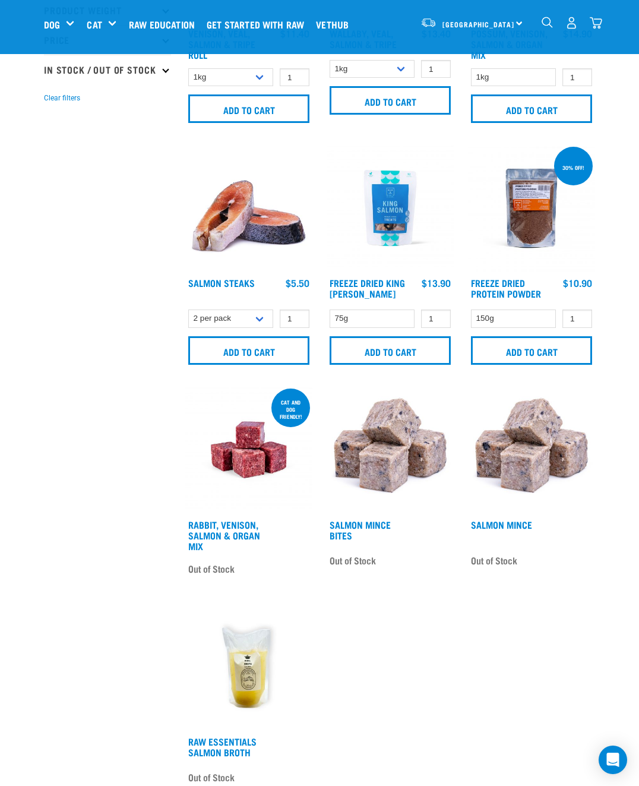  I want to click on a: Venison, Veal, Salmon & Tripe Roll, so click(222, 43).